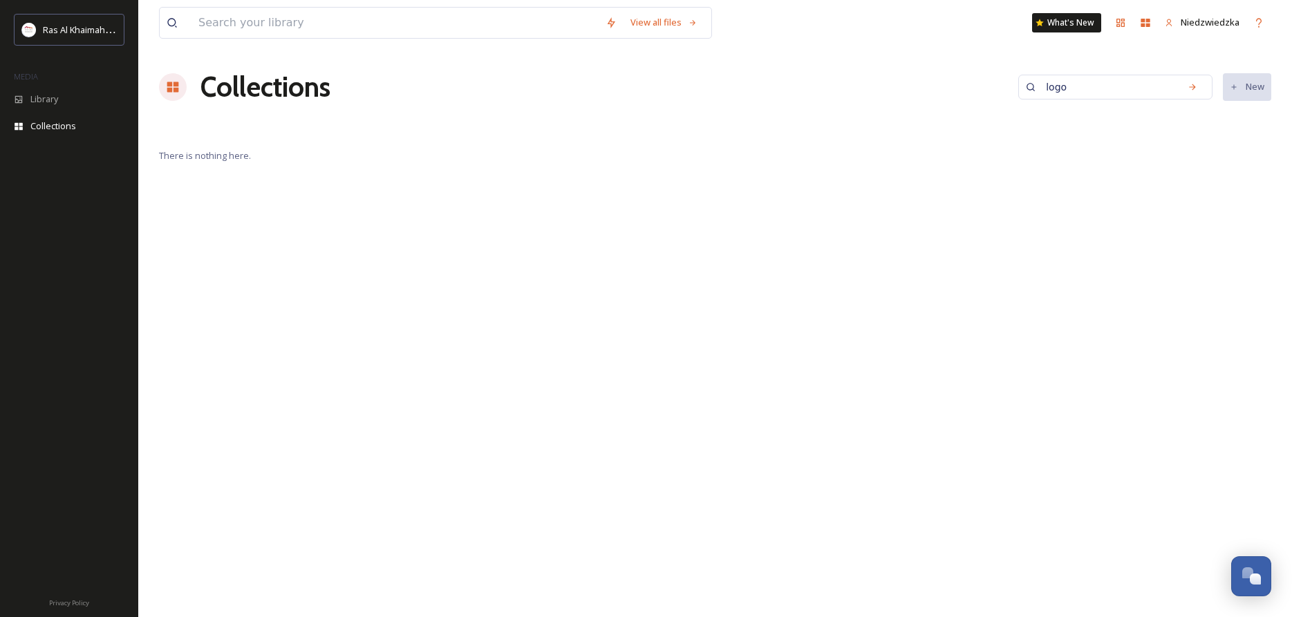  Describe the element at coordinates (1202, 22) in the screenshot. I see `a: Niedzwiedzka` at that location.